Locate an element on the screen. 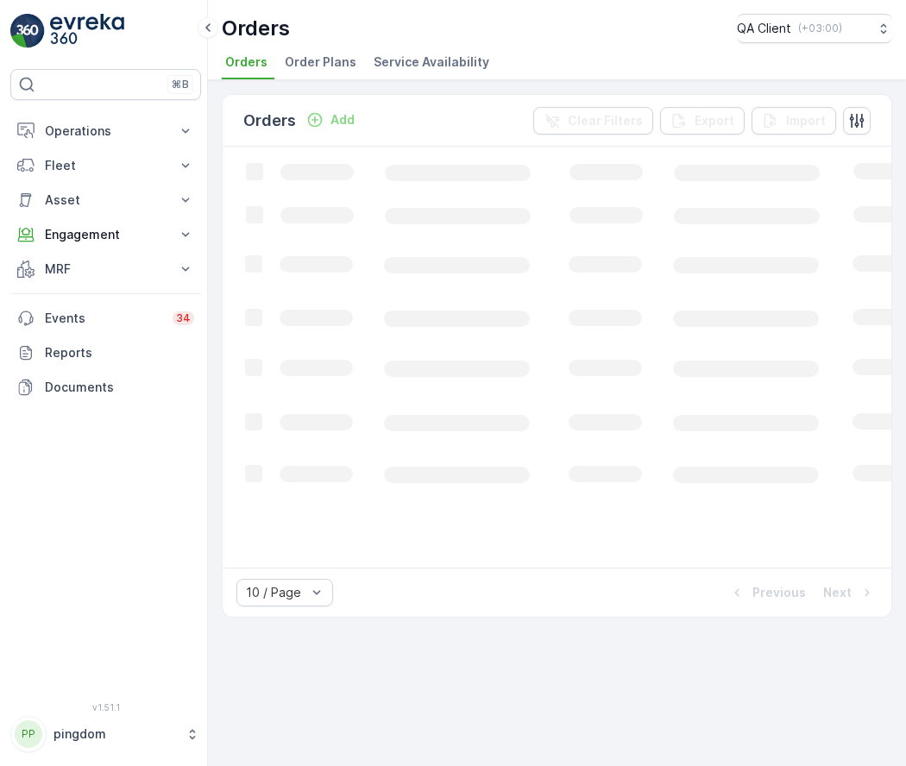 The width and height of the screenshot is (906, 766). p: QA Client is located at coordinates (764, 28).